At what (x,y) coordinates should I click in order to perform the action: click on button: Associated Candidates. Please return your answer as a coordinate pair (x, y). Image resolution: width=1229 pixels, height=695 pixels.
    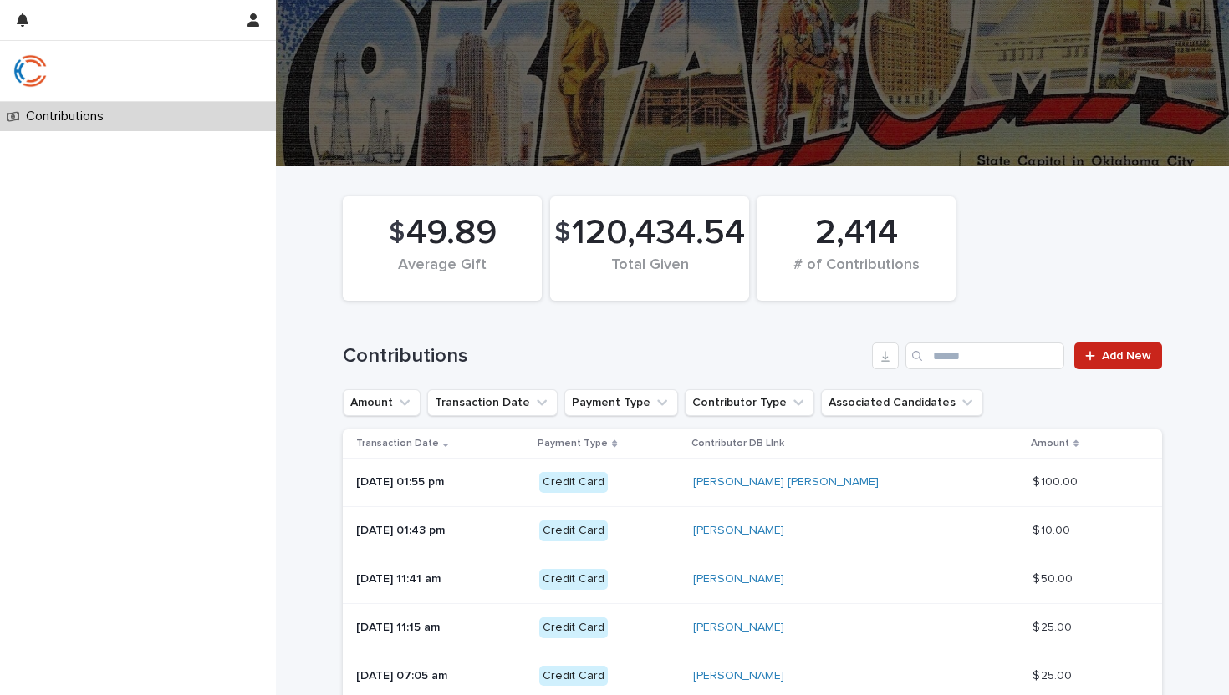
    Looking at the image, I should click on (902, 403).